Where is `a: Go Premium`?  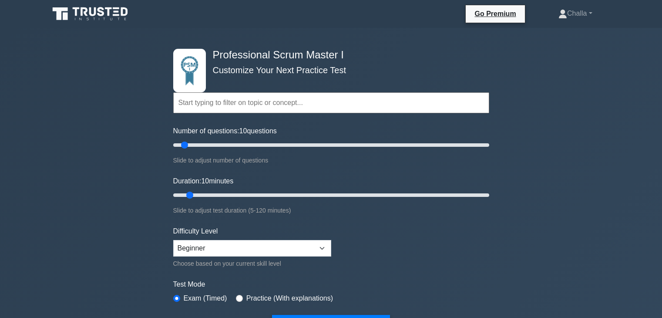
a: Go Premium is located at coordinates (495, 14).